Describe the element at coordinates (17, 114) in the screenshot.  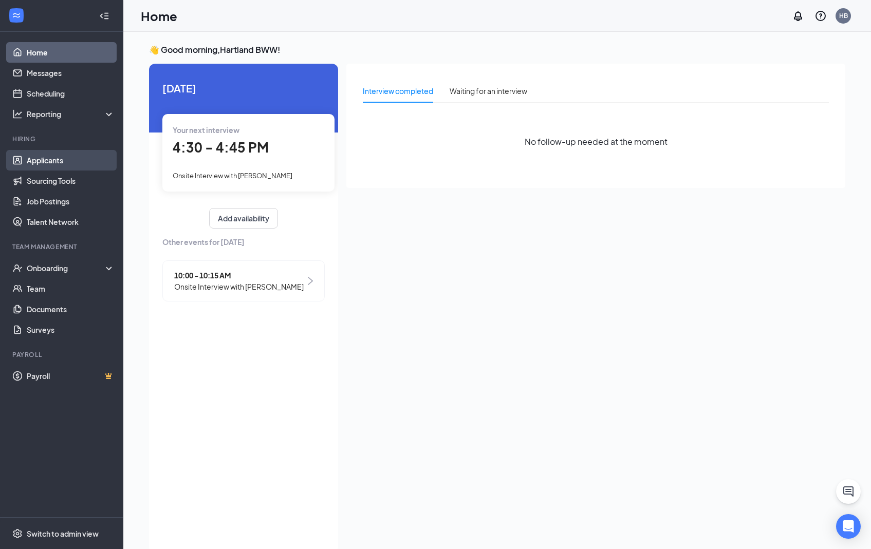
I see `svg: Analysis` at that location.